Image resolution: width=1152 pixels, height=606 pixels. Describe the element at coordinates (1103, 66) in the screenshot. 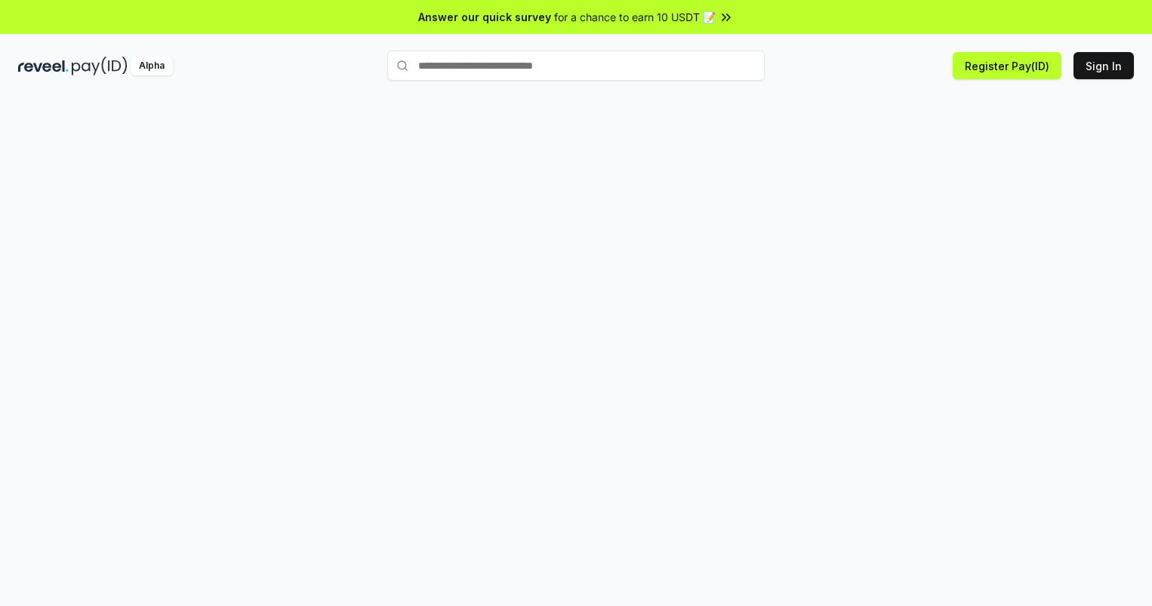

I see `button: Sign In` at that location.